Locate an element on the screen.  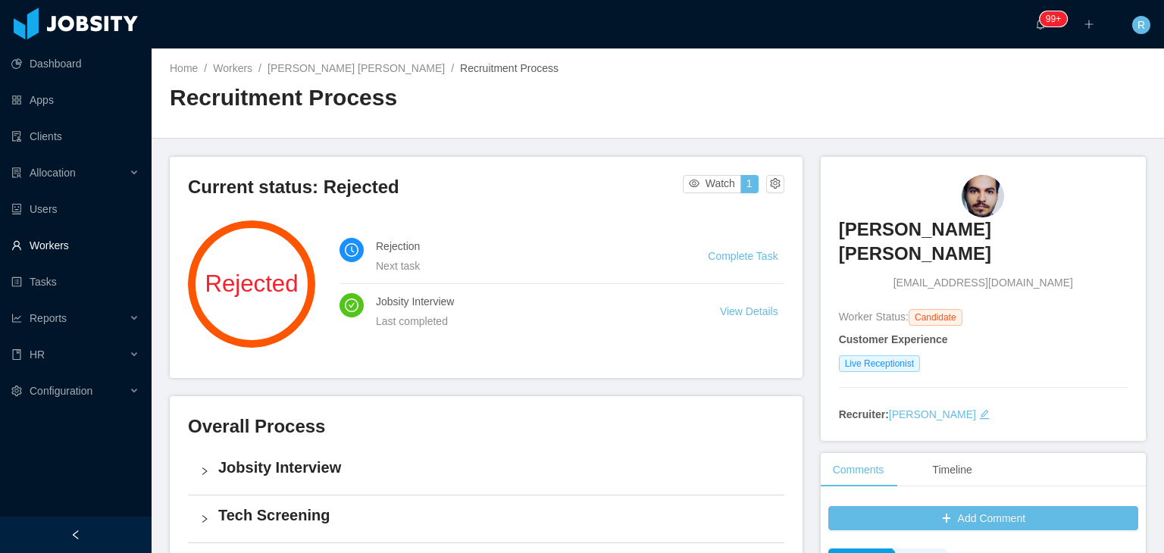
i: icon: line-chart is located at coordinates (17, 318).